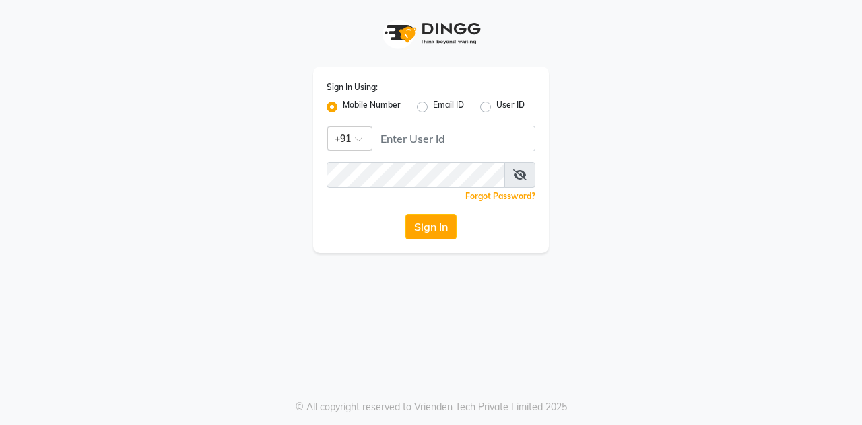 The image size is (862, 425). I want to click on label: Sign In Using:, so click(352, 88).